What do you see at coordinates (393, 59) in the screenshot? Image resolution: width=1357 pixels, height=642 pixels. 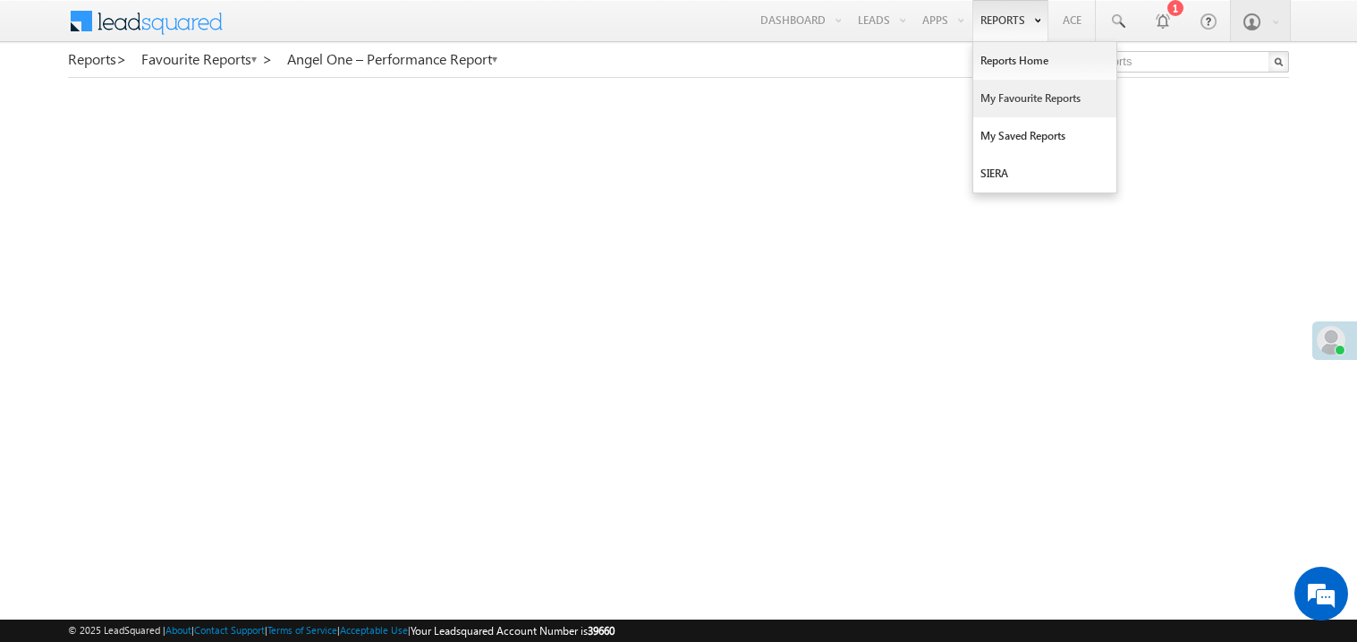 I see `a: Angel One – Performance Report` at bounding box center [393, 59].